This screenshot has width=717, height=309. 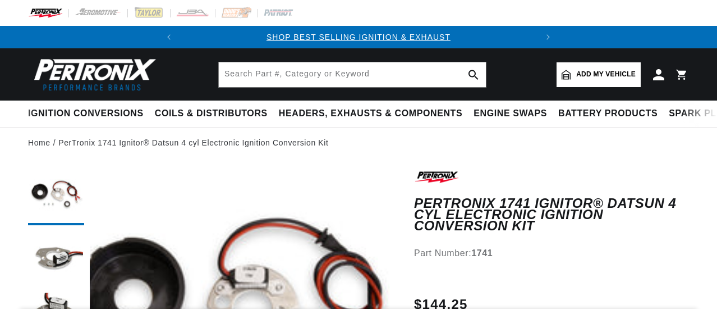 I want to click on span: Headers, Exhausts & Components, so click(x=370, y=113).